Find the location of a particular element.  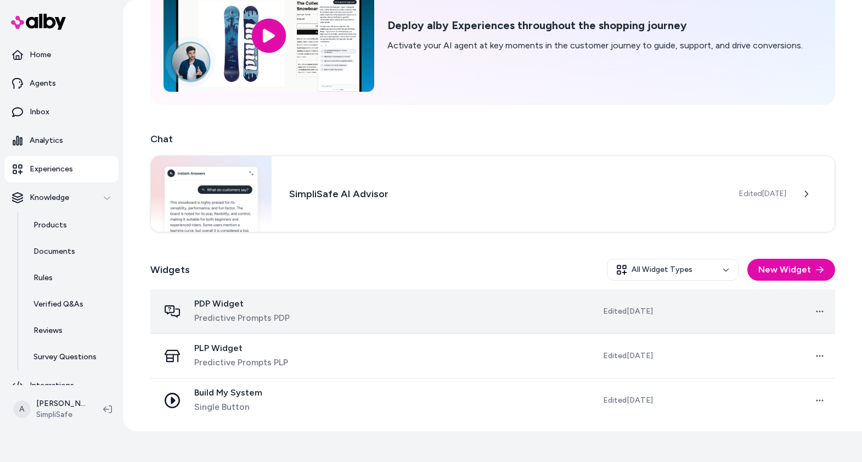

a: Inbox is located at coordinates (61, 112).